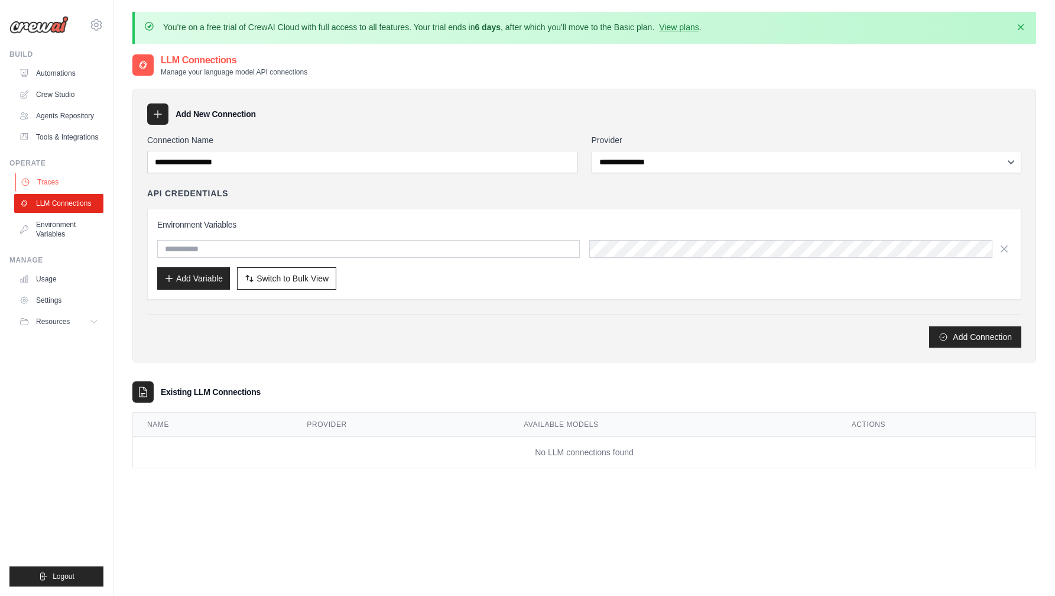  I want to click on a: Traces, so click(60, 182).